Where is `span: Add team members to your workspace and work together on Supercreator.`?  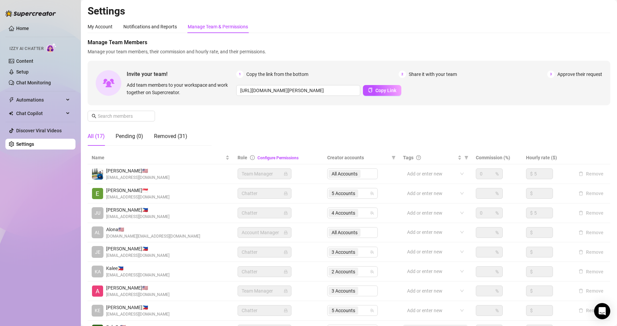
span: Add team members to your workspace and work together on Supercreator. is located at coordinates (180, 89).